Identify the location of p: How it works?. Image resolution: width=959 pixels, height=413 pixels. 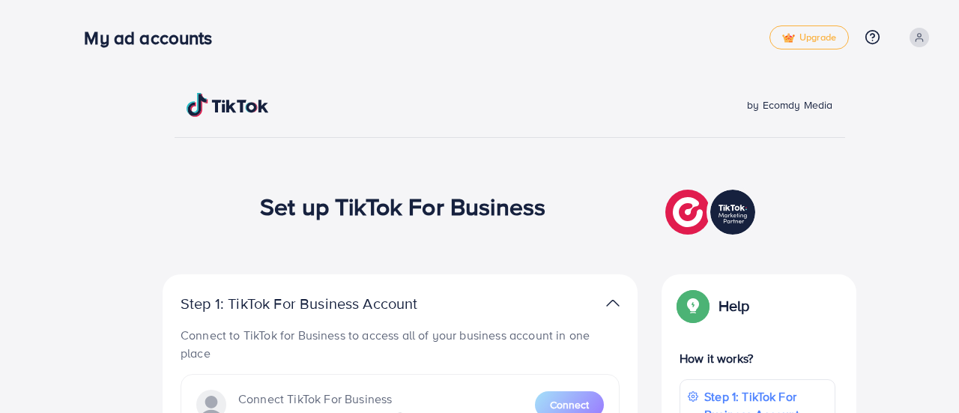
(757, 358).